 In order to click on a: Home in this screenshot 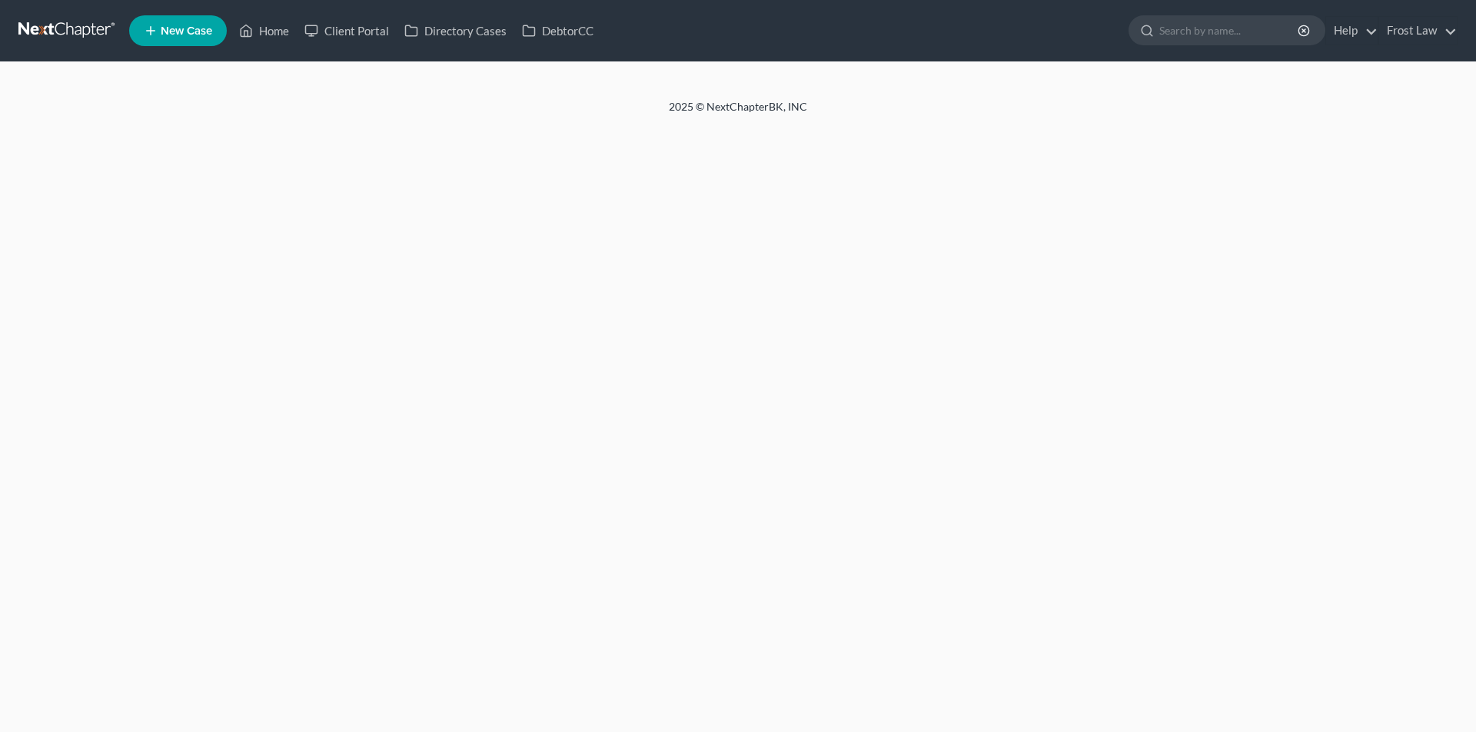, I will do `click(264, 31)`.